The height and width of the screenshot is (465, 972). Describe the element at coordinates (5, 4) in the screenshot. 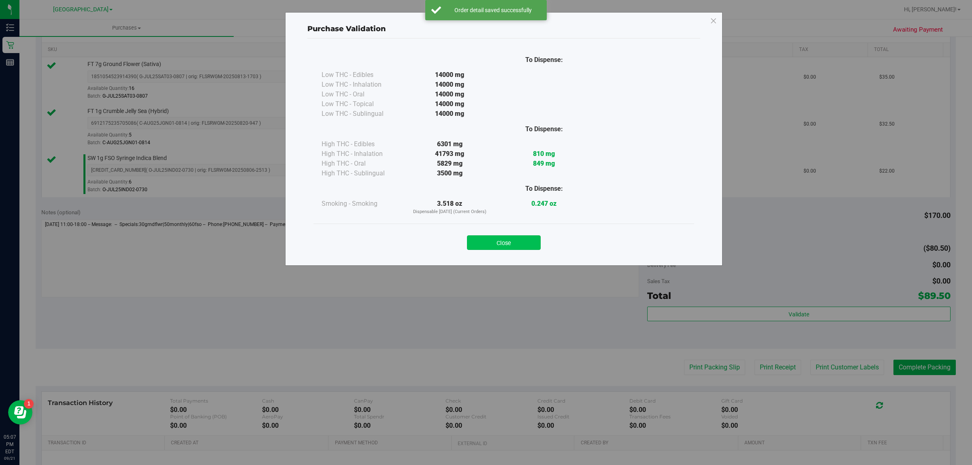

I see `span: 1` at that location.